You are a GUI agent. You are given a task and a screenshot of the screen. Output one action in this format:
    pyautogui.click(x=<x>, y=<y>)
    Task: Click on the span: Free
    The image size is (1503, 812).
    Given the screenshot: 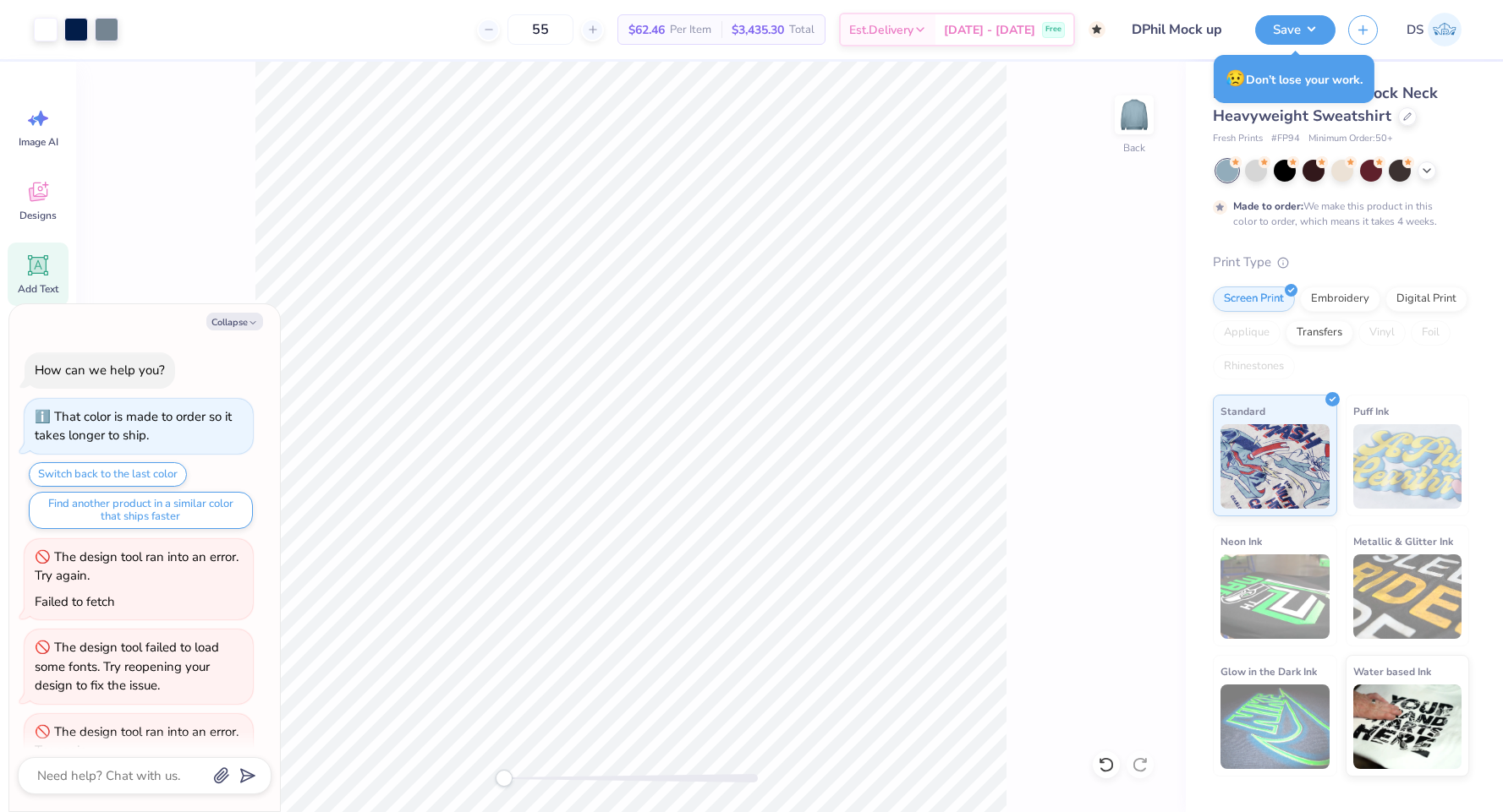 What is the action you would take?
    pyautogui.click(x=1053, y=30)
    